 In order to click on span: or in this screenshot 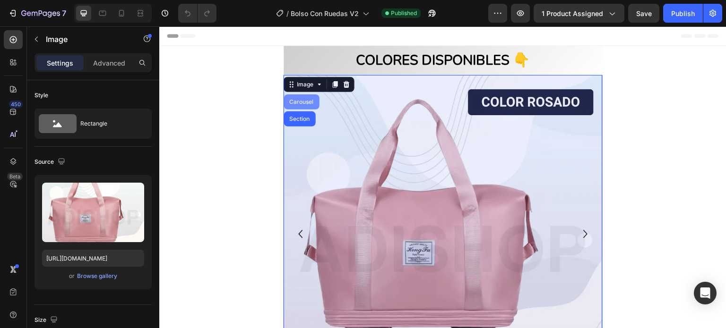, I will do `click(72, 276)`.